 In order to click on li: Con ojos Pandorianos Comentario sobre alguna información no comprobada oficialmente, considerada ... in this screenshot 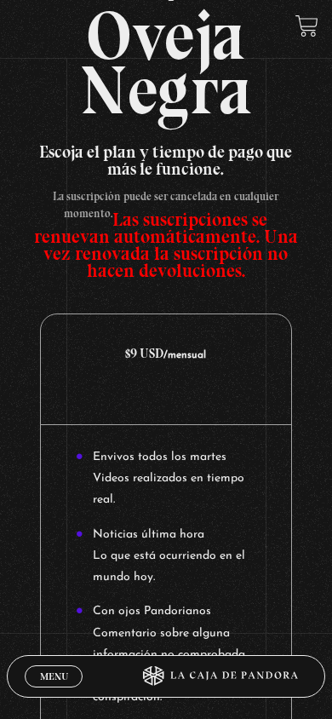, I will do `click(166, 654)`.